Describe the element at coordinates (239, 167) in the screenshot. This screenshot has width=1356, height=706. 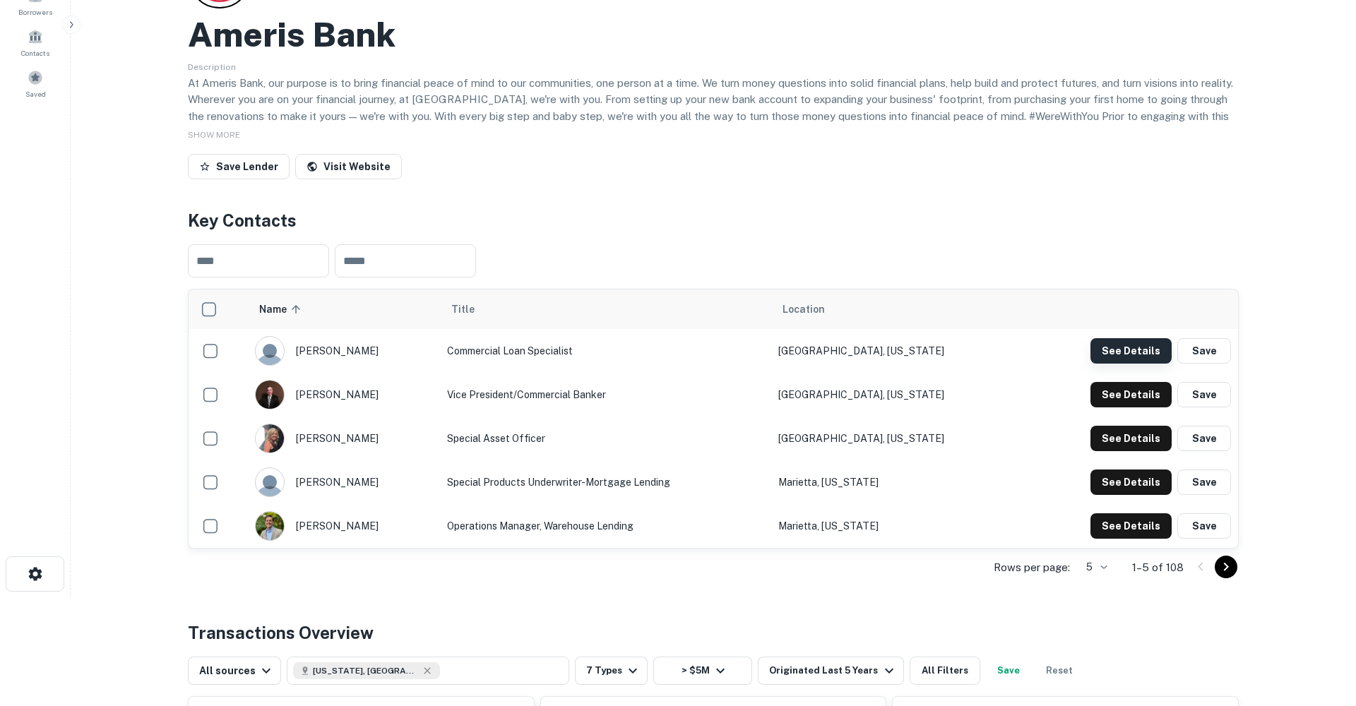
I see `button: Save Lender` at that location.